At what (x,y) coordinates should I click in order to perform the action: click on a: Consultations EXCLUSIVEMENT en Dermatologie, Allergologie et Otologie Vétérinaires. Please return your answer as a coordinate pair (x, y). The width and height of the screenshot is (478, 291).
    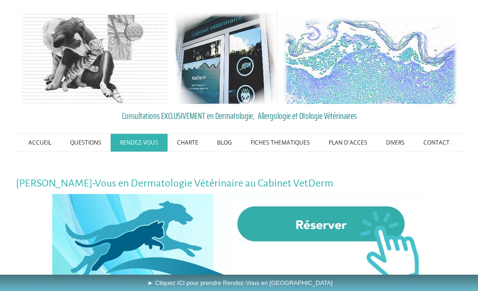
    Looking at the image, I should click on (239, 116).